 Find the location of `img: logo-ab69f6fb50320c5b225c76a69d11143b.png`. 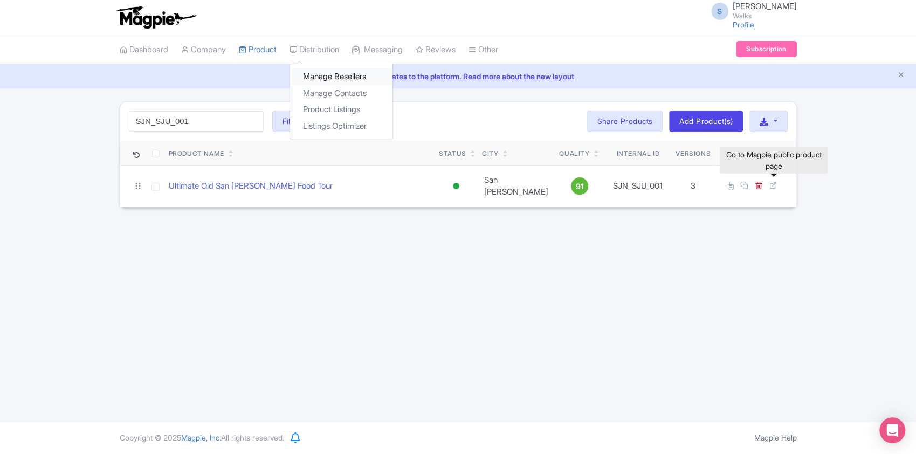

img: logo-ab69f6fb50320c5b225c76a69d11143b.png is located at coordinates (156, 17).